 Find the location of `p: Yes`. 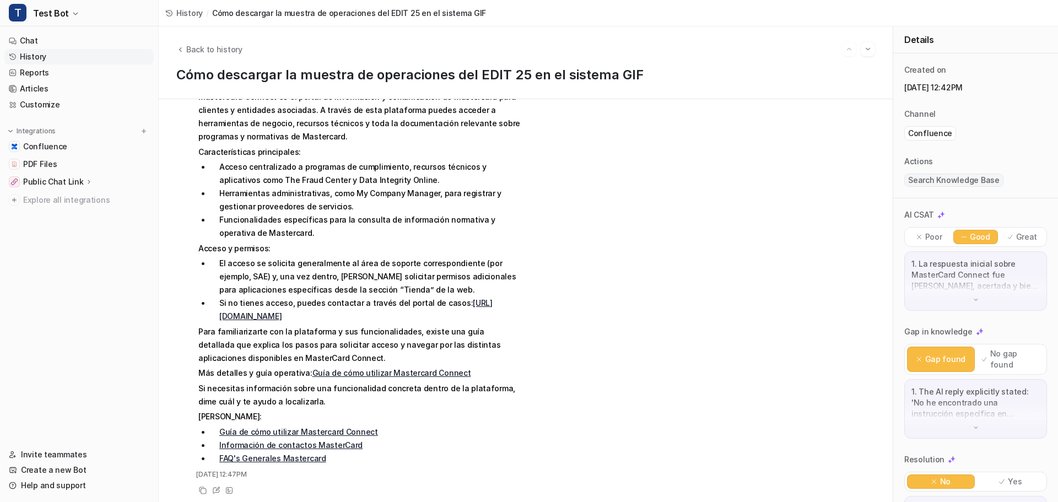

p: Yes is located at coordinates (1014, 481).